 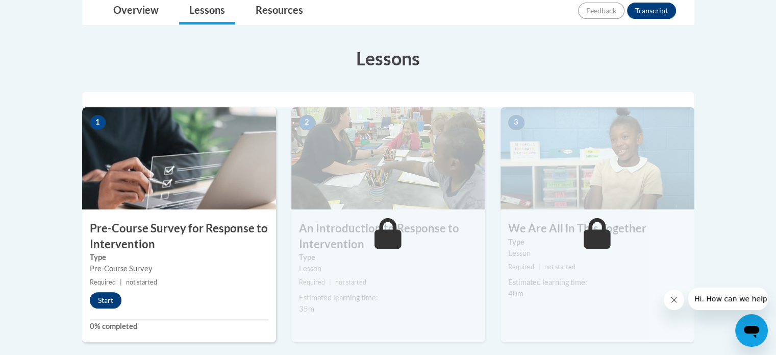 What do you see at coordinates (388, 236) in the screenshot?
I see `h3: An Introduction to Response to Intervention` at bounding box center [388, 236].